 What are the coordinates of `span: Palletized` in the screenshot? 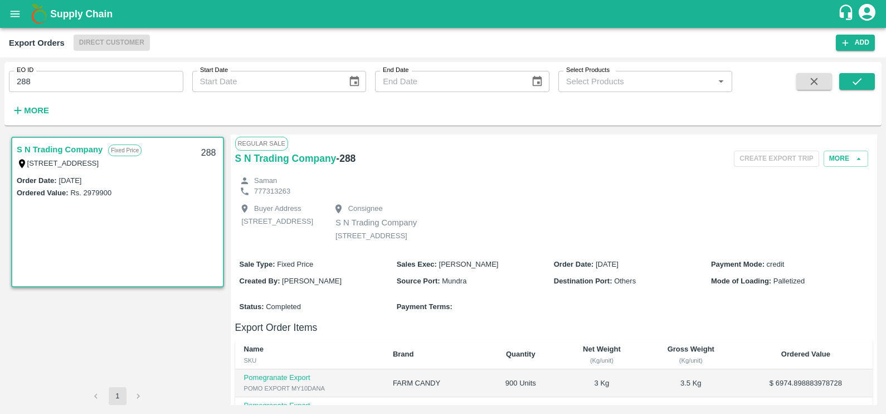 It's located at (789, 280).